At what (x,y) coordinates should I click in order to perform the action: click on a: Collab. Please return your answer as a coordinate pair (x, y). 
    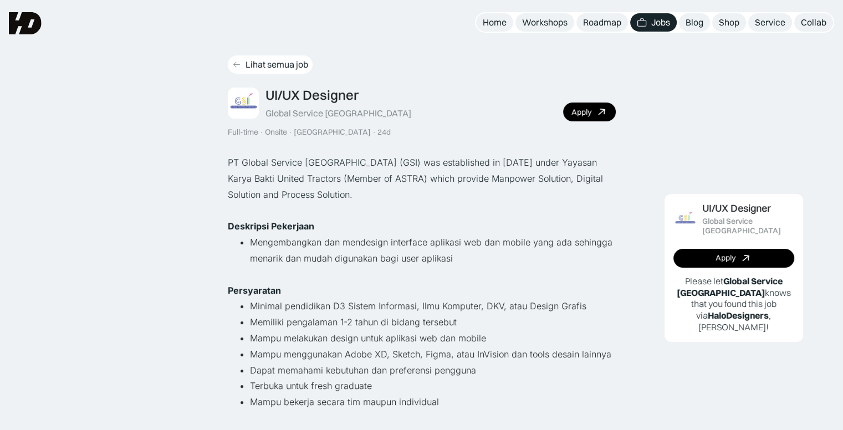
    Looking at the image, I should click on (814, 22).